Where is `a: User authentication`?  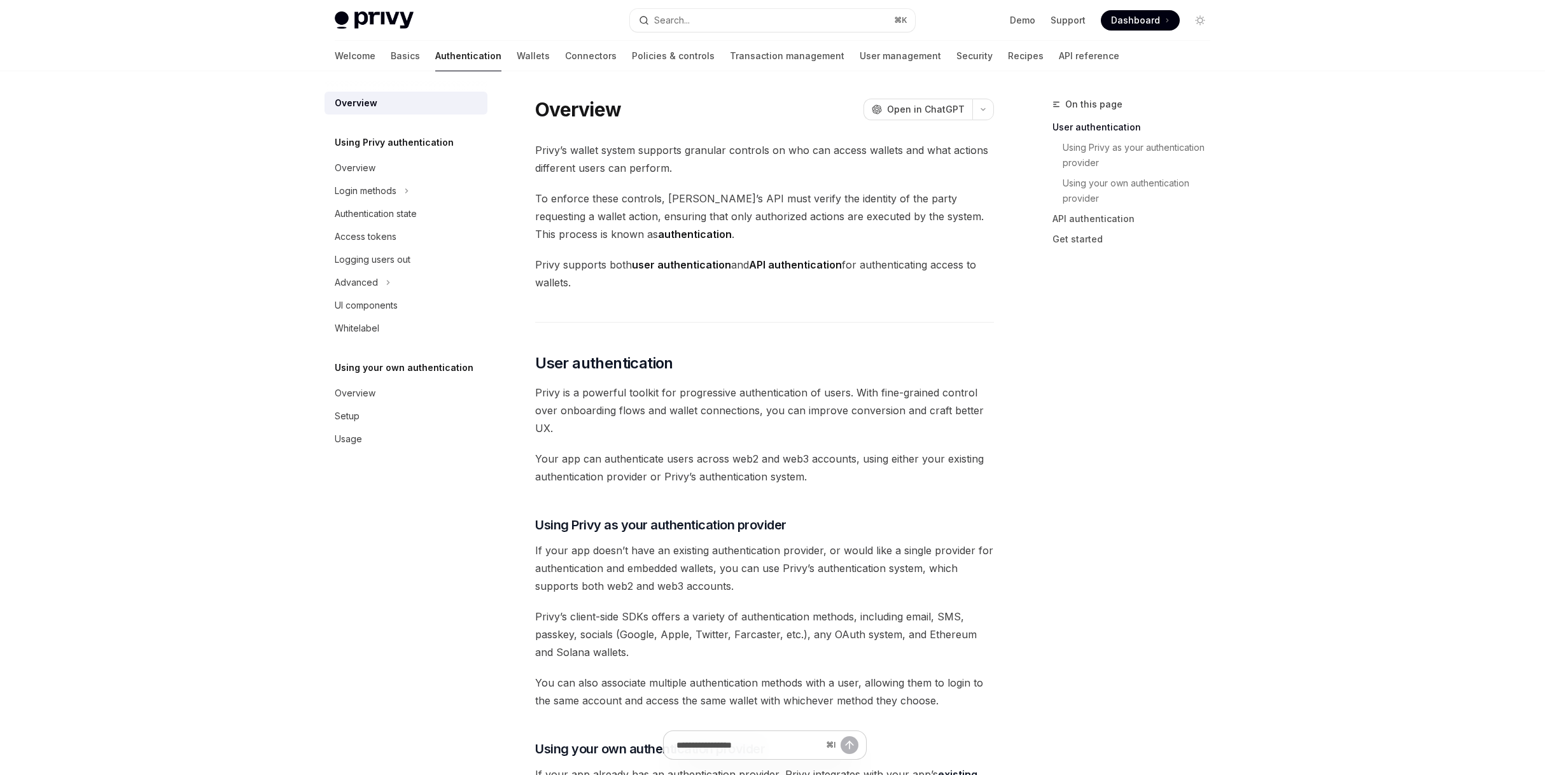
a: User authentication is located at coordinates (1136, 127).